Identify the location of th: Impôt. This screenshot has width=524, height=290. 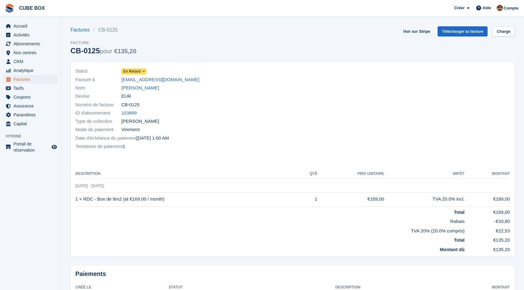
(425, 174).